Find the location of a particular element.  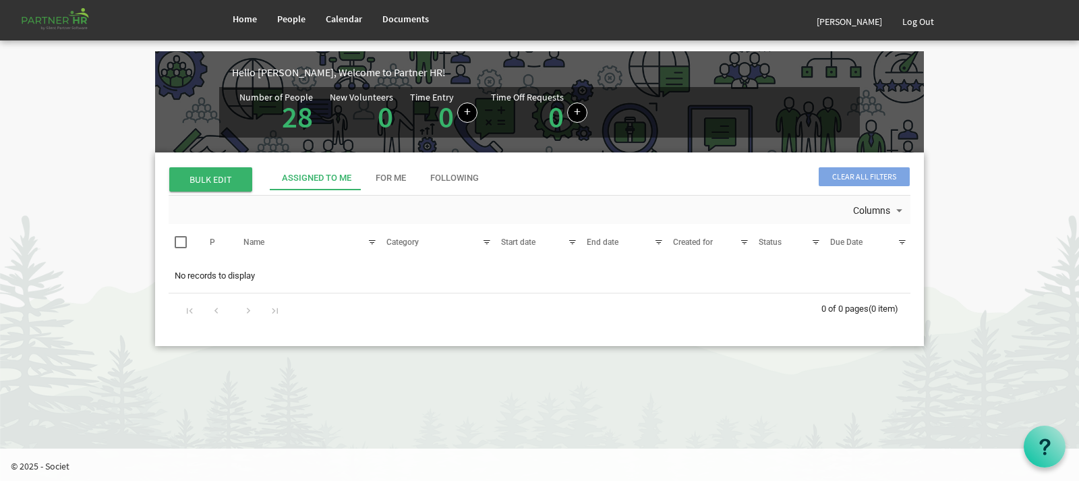

a: 28 is located at coordinates (297, 117).